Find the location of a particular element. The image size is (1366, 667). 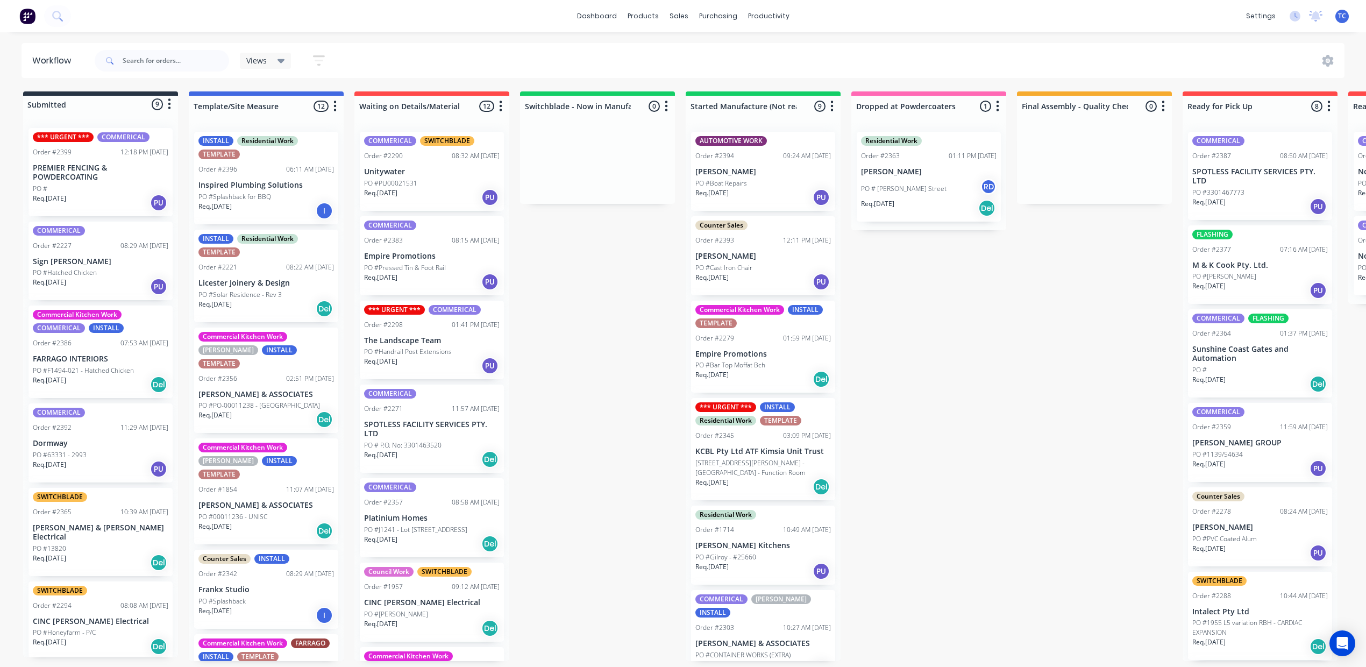

p: PO #Splashback for BBQ is located at coordinates (235, 197).